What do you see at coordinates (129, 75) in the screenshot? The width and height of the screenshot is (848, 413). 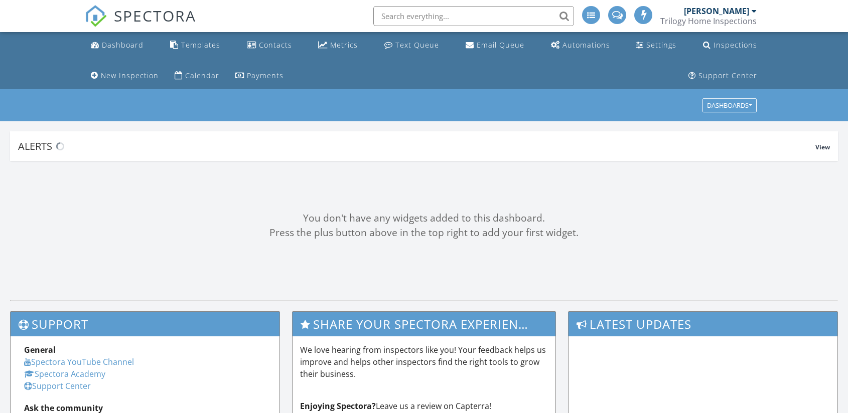 I see `div: New Inspection` at bounding box center [129, 75].